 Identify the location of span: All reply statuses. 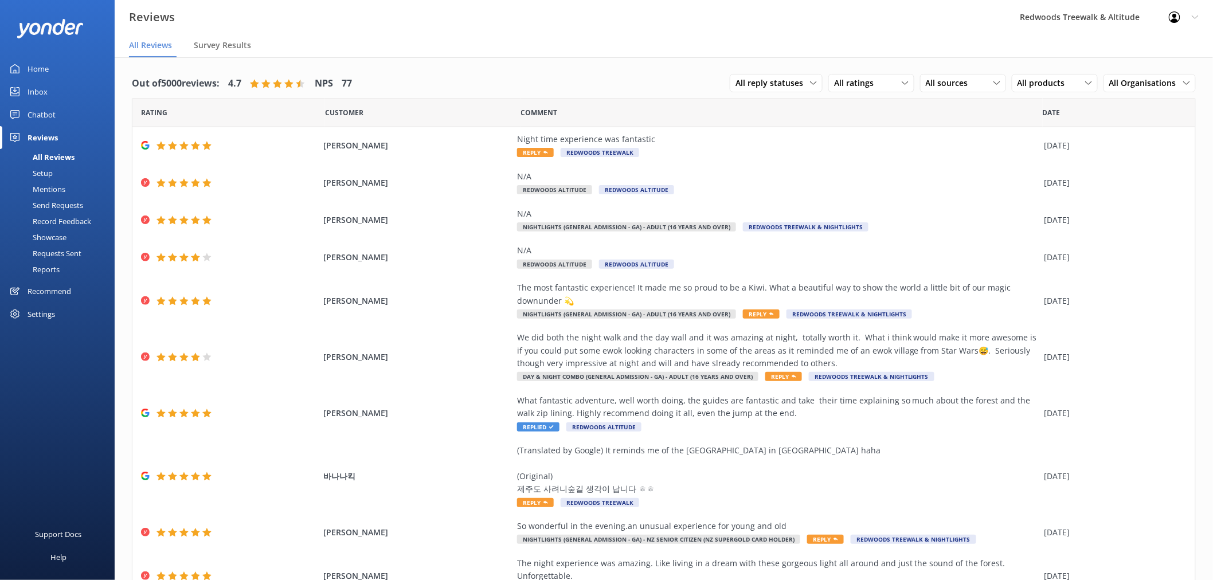
(773, 83).